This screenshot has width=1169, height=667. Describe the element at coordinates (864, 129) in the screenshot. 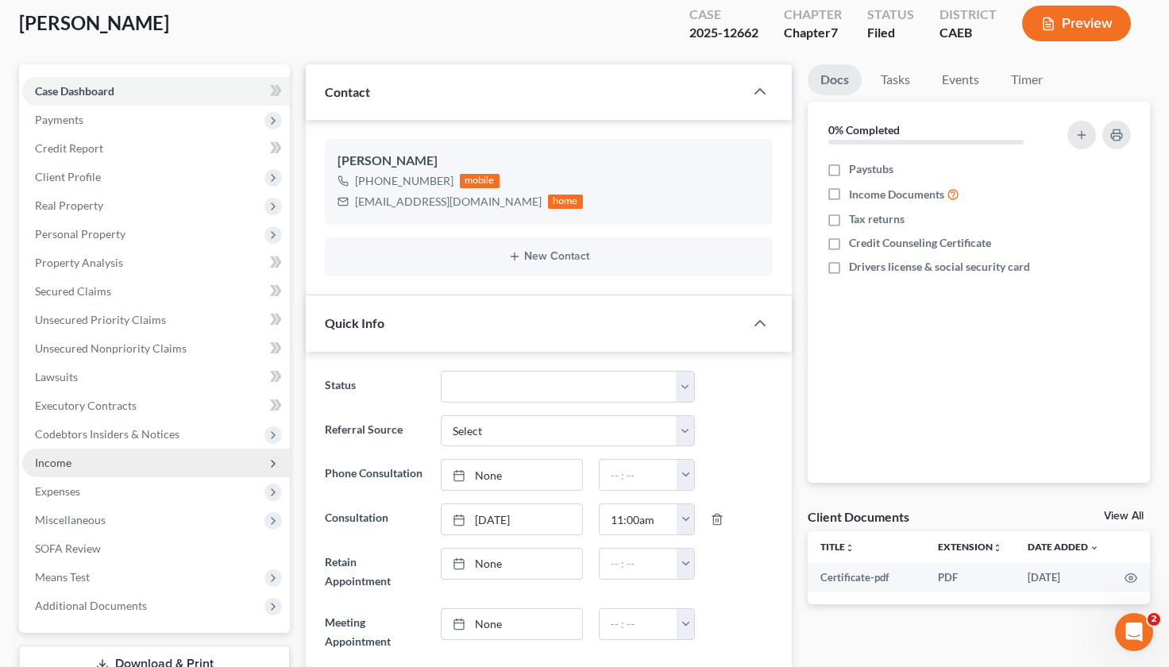

I see `strong: 0% Completed` at that location.